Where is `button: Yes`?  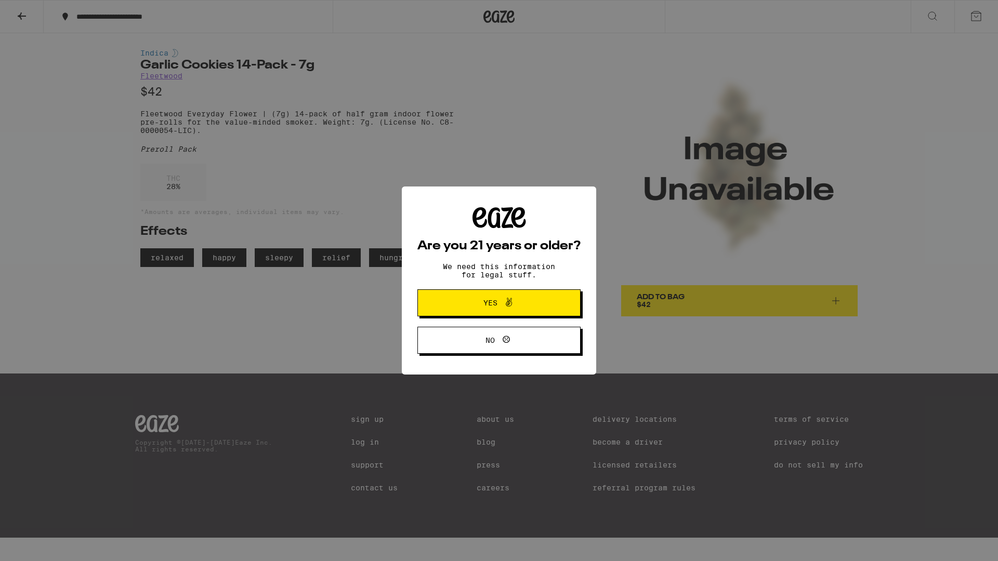 button: Yes is located at coordinates (499, 303).